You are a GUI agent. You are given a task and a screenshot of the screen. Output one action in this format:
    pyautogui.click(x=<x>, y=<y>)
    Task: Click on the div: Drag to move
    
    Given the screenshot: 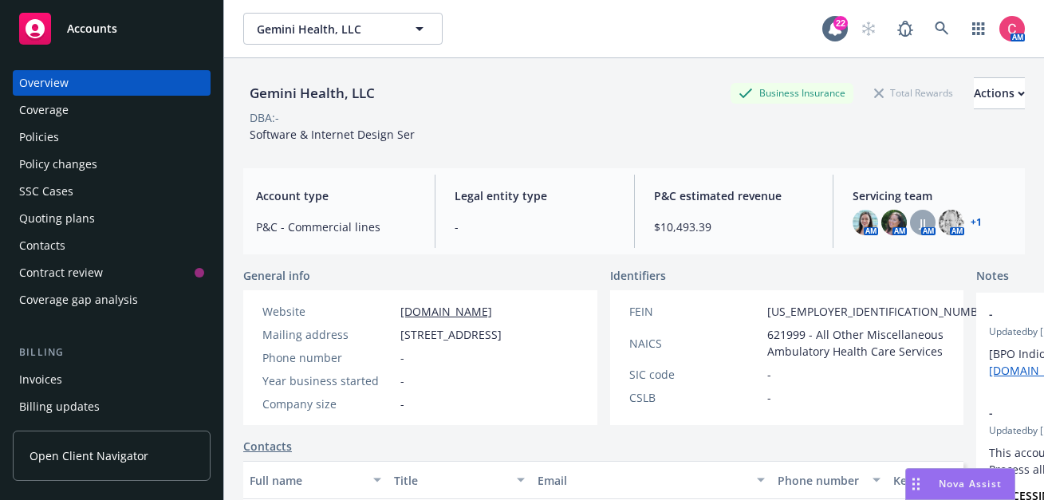 What is the action you would take?
    pyautogui.click(x=916, y=484)
    